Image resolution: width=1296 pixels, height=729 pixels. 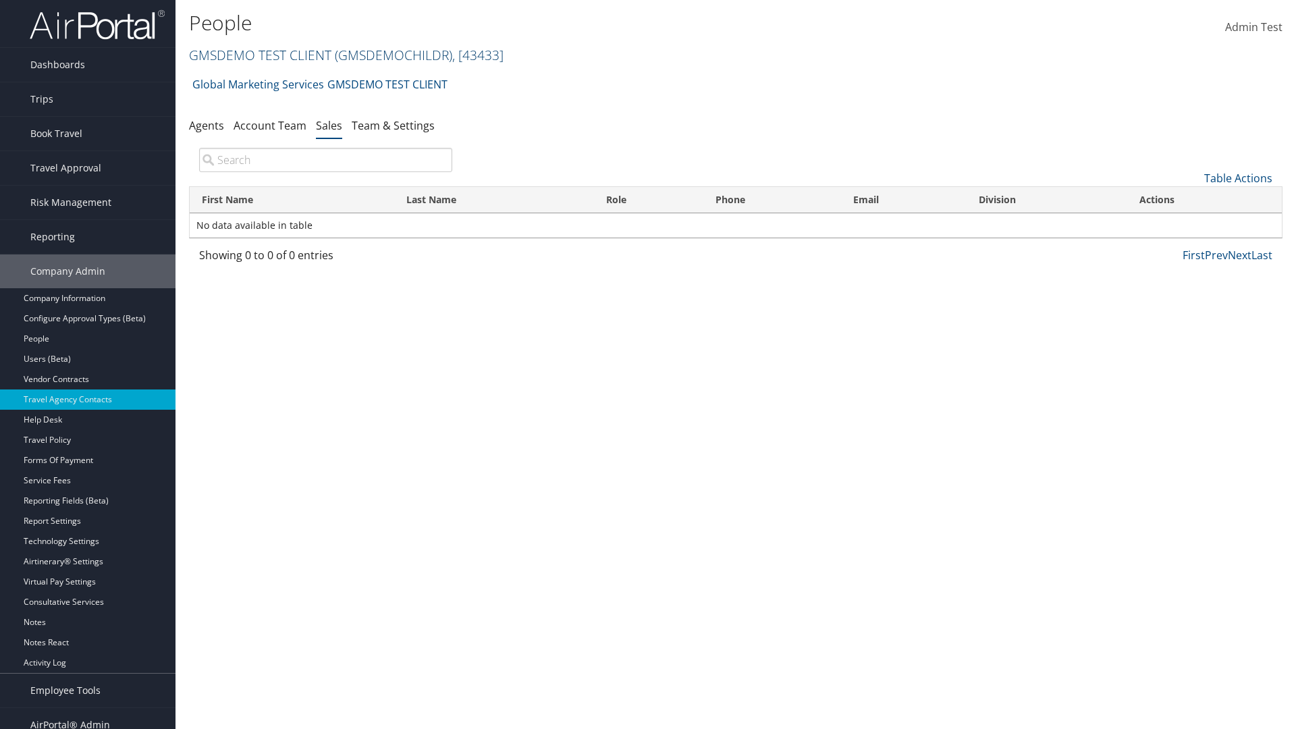 What do you see at coordinates (1217, 255) in the screenshot?
I see `a: Prev` at bounding box center [1217, 255].